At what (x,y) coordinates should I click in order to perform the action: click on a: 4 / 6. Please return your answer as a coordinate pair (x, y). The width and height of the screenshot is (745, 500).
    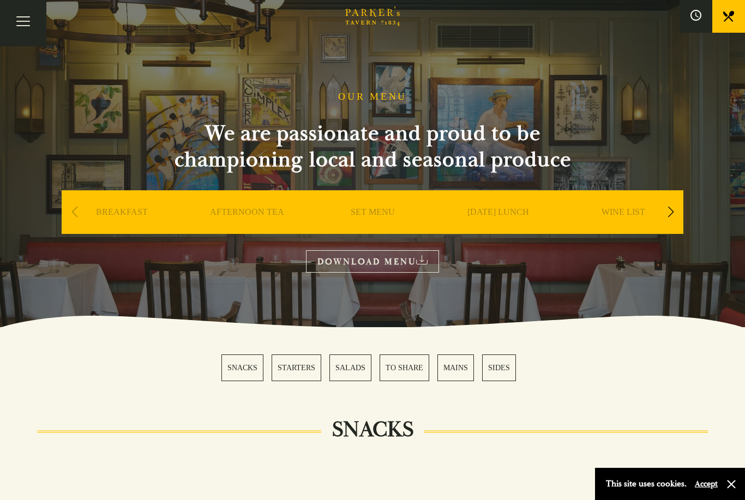
    Looking at the image, I should click on (404, 367).